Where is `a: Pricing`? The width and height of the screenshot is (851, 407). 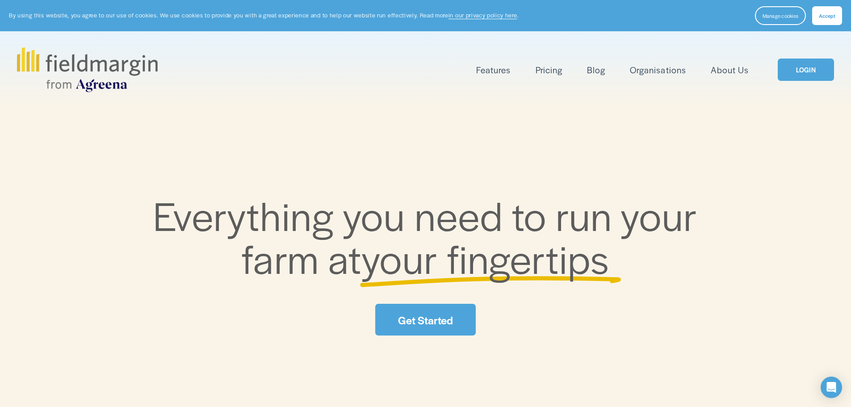 a: Pricing is located at coordinates (549, 70).